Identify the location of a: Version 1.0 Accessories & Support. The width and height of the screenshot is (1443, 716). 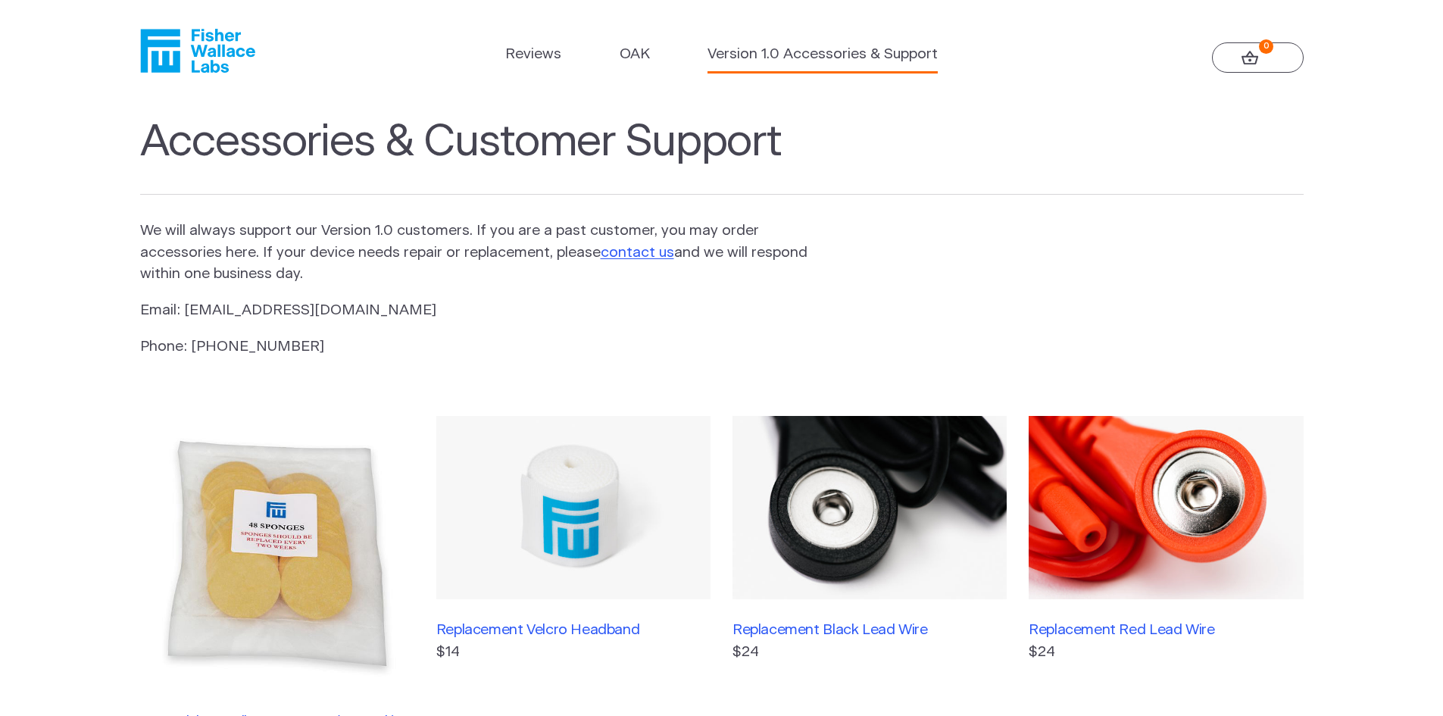
(823, 55).